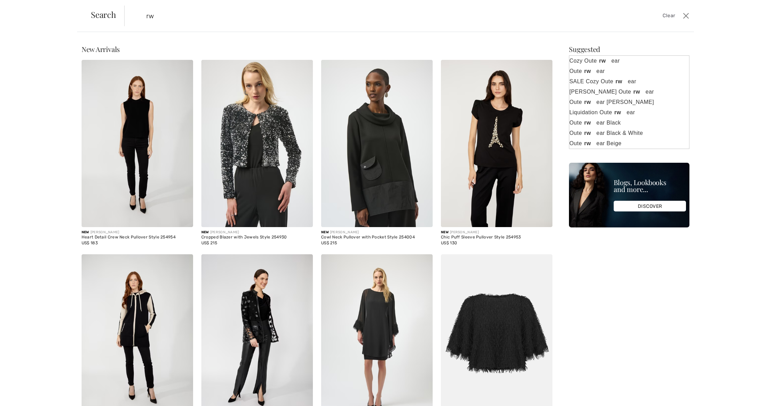 Image resolution: width=771 pixels, height=406 pixels. What do you see at coordinates (629, 133) in the screenshot?
I see `a: Outerwear Black & White` at bounding box center [629, 133].